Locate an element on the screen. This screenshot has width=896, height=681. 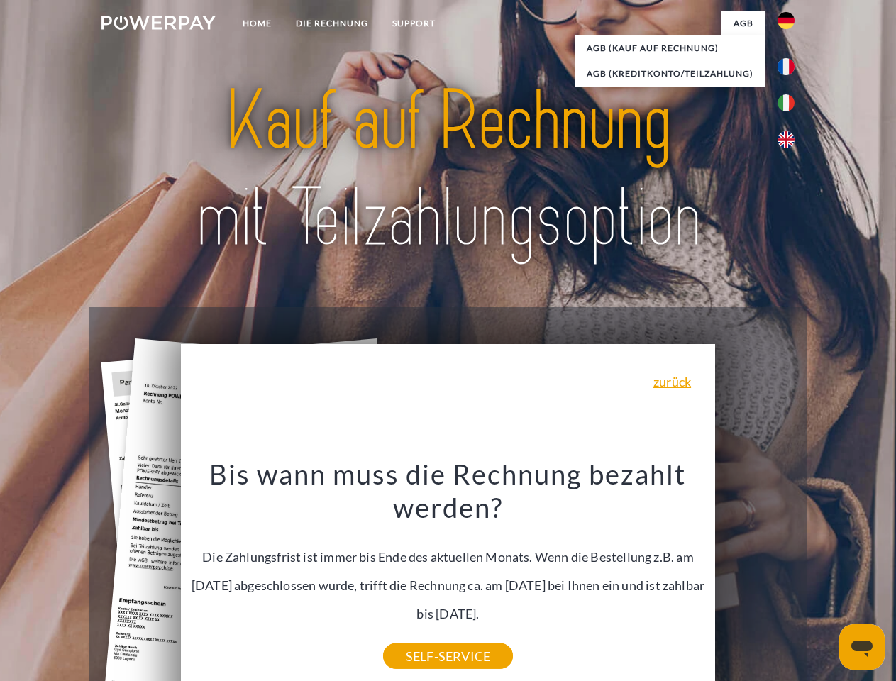
a: SUPPORT is located at coordinates (414, 23).